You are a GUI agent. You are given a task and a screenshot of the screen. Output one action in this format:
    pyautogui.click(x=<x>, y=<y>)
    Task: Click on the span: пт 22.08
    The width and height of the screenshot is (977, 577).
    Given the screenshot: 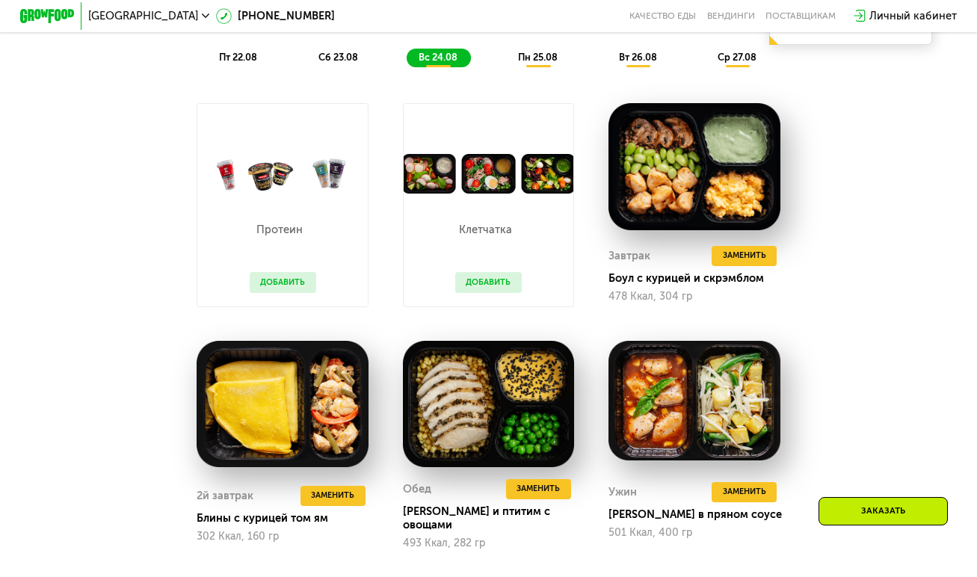 What is the action you would take?
    pyautogui.click(x=238, y=57)
    